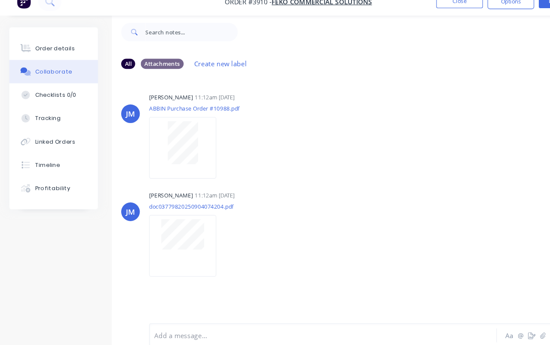 The image size is (550, 345). What do you see at coordinates (49, 120) in the screenshot?
I see `button: Tracking` at bounding box center [49, 120].